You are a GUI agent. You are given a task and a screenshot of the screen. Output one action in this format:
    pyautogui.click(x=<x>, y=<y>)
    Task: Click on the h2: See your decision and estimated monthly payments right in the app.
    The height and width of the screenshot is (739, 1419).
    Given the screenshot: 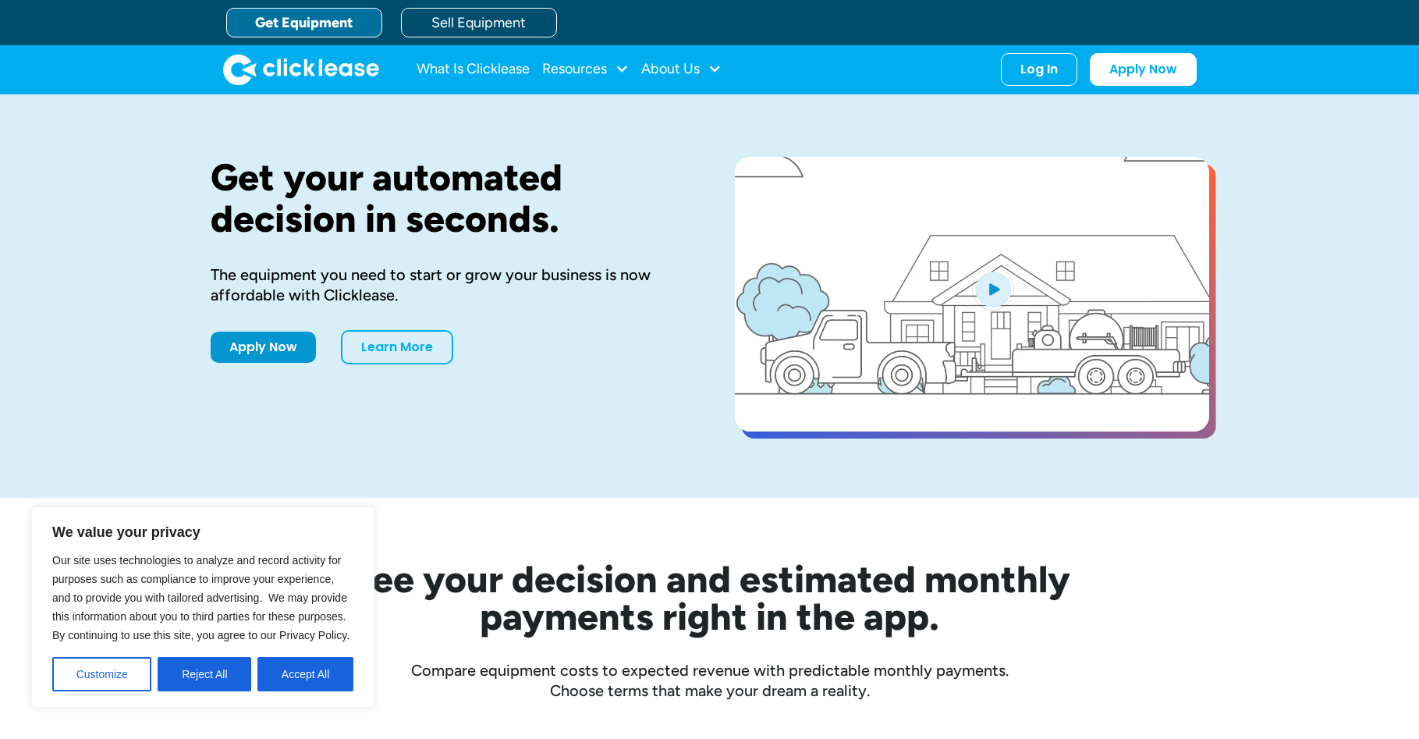 What is the action you would take?
    pyautogui.click(x=710, y=598)
    